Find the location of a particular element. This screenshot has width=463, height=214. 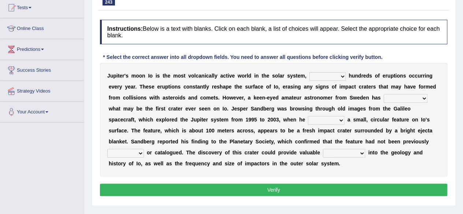

a: Online Class is located at coordinates (42, 27).